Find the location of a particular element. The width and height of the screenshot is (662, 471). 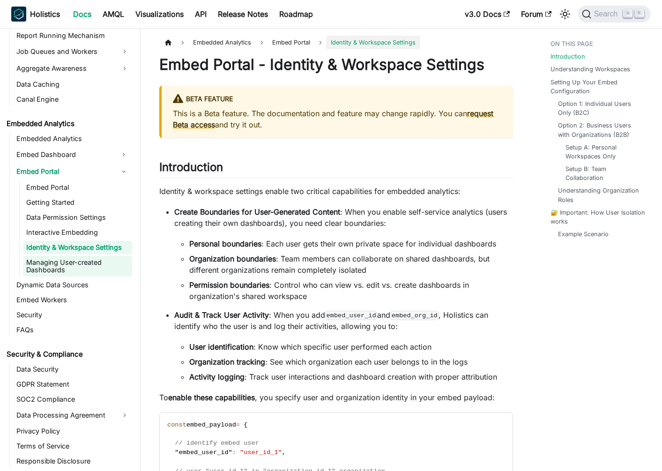

strong: enable these capabilities is located at coordinates (211, 397).